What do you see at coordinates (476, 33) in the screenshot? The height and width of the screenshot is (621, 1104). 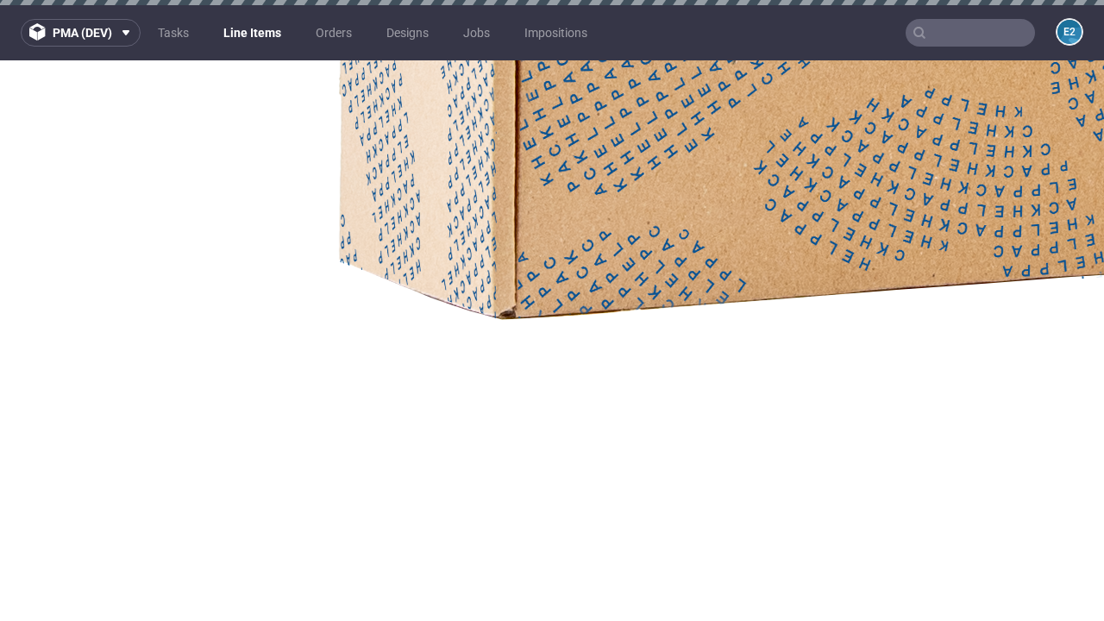 I see `a: Jobs` at bounding box center [476, 33].